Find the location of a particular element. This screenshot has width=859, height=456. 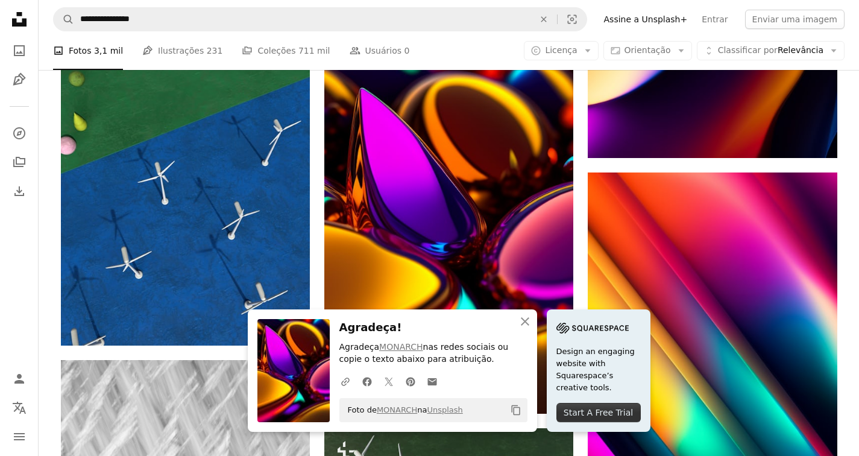

span: Relevância is located at coordinates (770, 51).